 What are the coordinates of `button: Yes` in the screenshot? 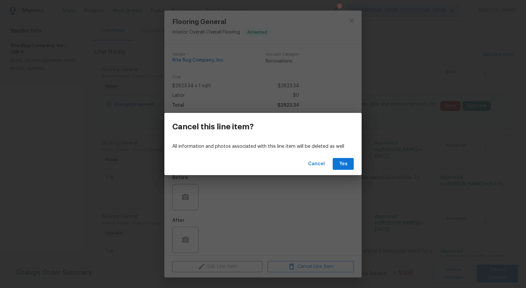 It's located at (343, 164).